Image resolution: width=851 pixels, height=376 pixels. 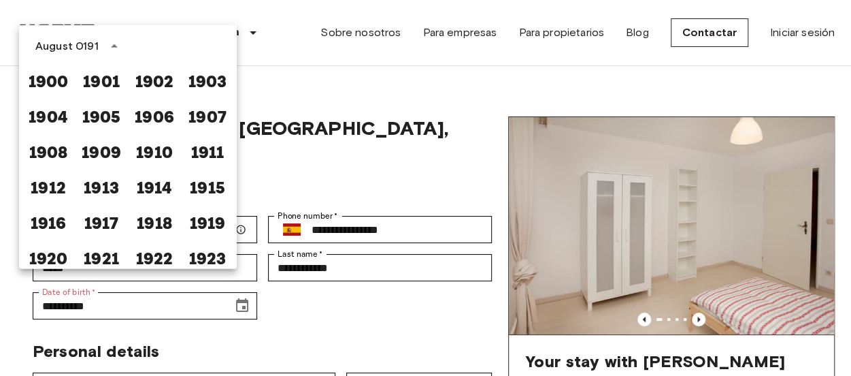 What do you see at coordinates (361, 33) in the screenshot?
I see `a: Sobre nosotros` at bounding box center [361, 33].